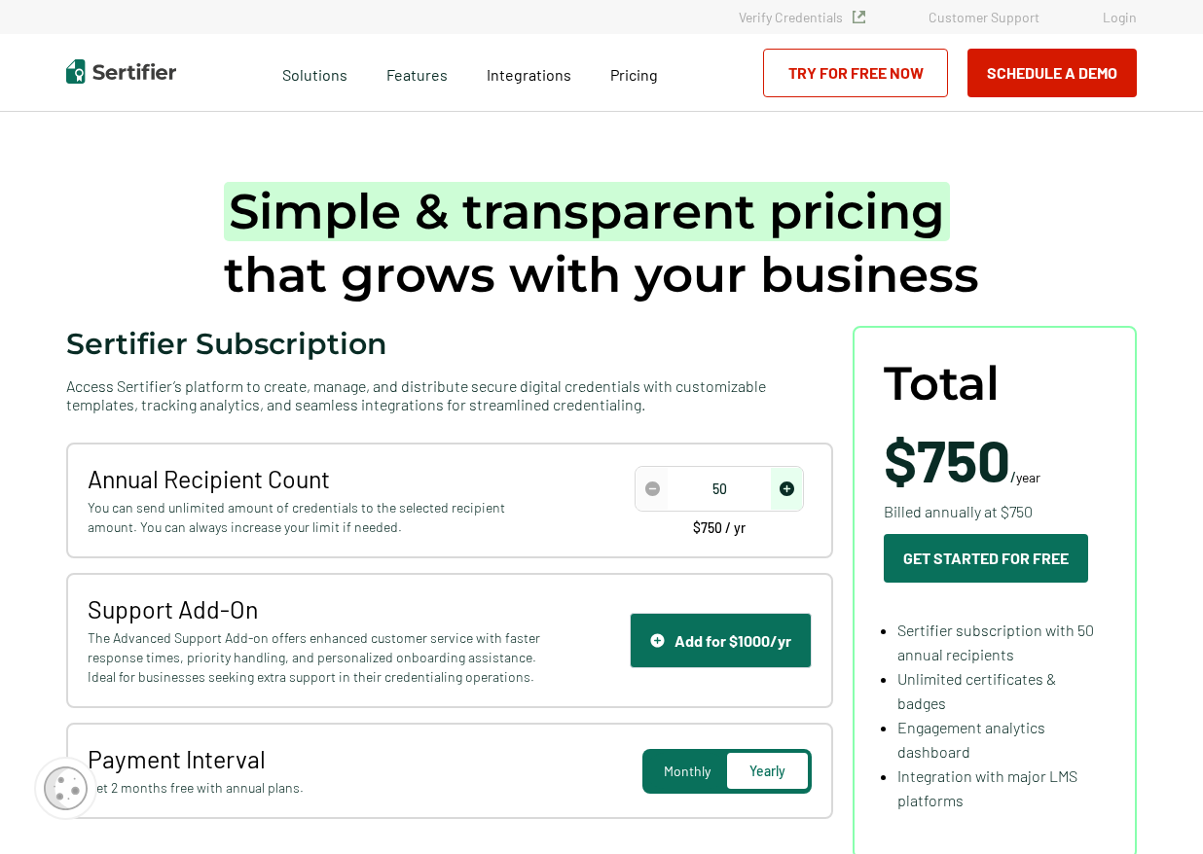  I want to click on span: year, so click(1028, 477).